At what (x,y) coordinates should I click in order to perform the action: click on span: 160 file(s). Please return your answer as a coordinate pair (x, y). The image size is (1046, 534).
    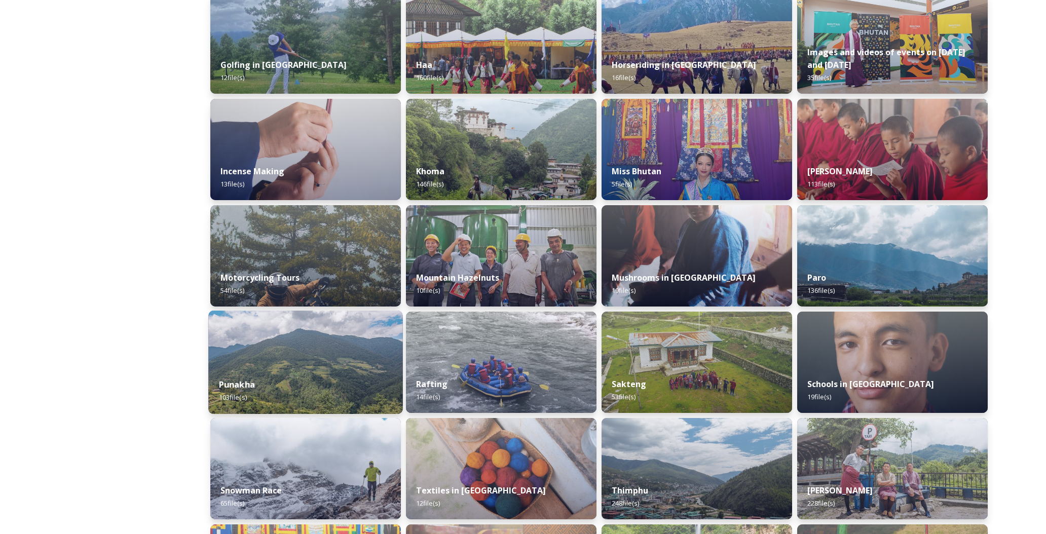
    Looking at the image, I should click on (430, 78).